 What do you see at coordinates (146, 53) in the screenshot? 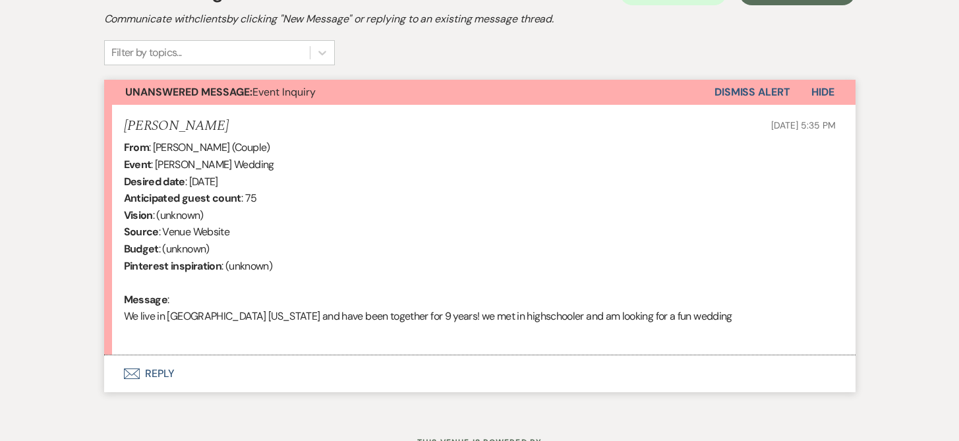
I see `div: Filter by topics...` at bounding box center [146, 53].